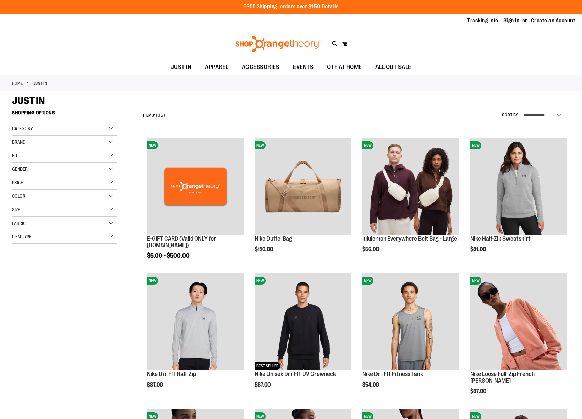 This screenshot has height=419, width=582. What do you see at coordinates (17, 83) in the screenshot?
I see `a: Home` at bounding box center [17, 83].